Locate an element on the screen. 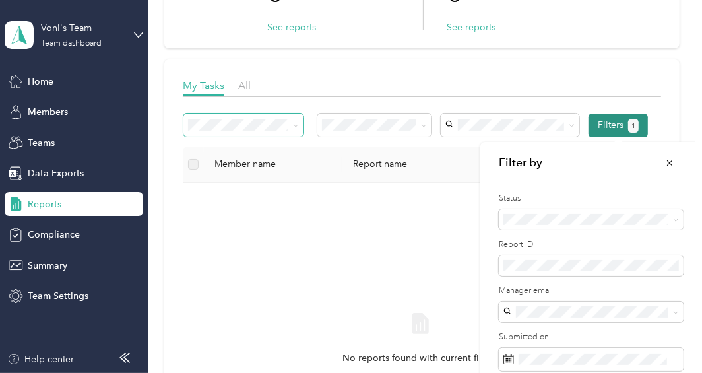  label: Report ID is located at coordinates (591, 245).